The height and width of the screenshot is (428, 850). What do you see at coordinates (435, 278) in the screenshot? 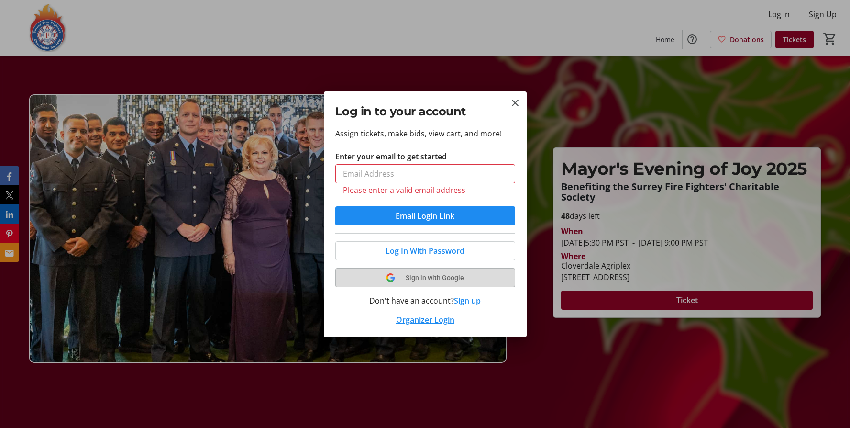
I see `span: Sign in with Google` at bounding box center [435, 278].